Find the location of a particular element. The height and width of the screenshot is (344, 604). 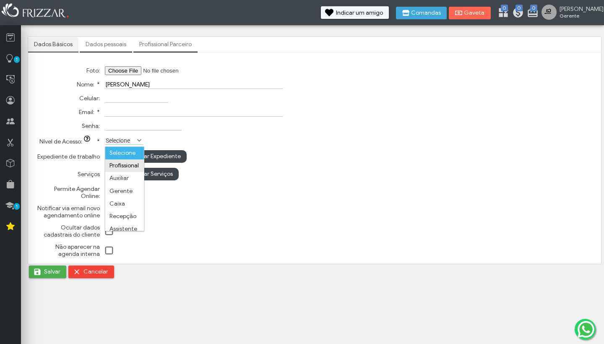

span: Configurar Serviços is located at coordinates (146, 174).